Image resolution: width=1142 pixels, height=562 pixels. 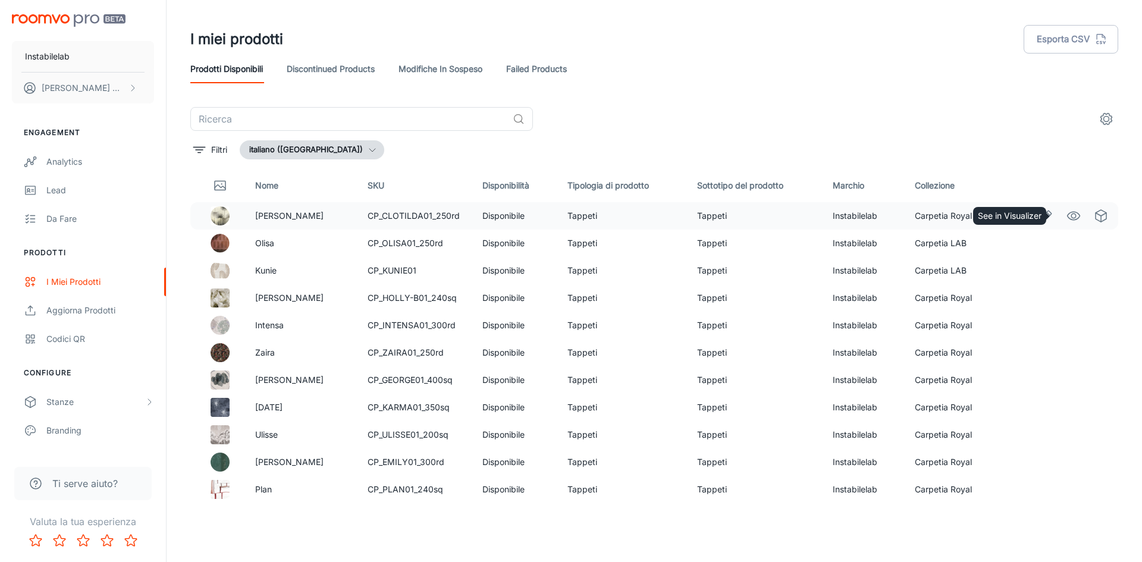 I want to click on svg: Thumbnail, so click(x=220, y=186).